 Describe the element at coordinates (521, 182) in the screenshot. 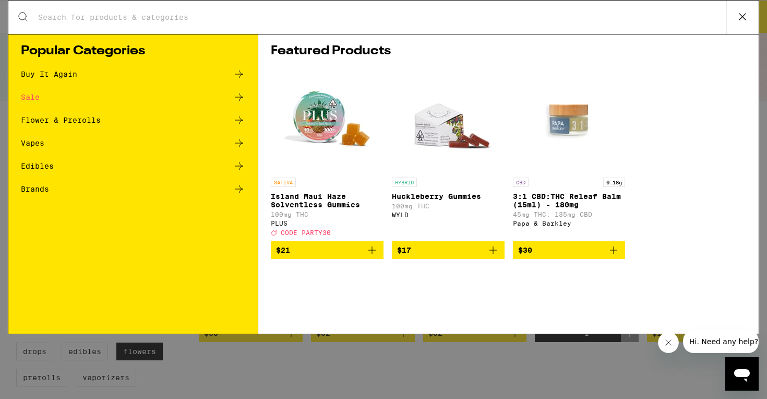

I see `p: CBD` at that location.